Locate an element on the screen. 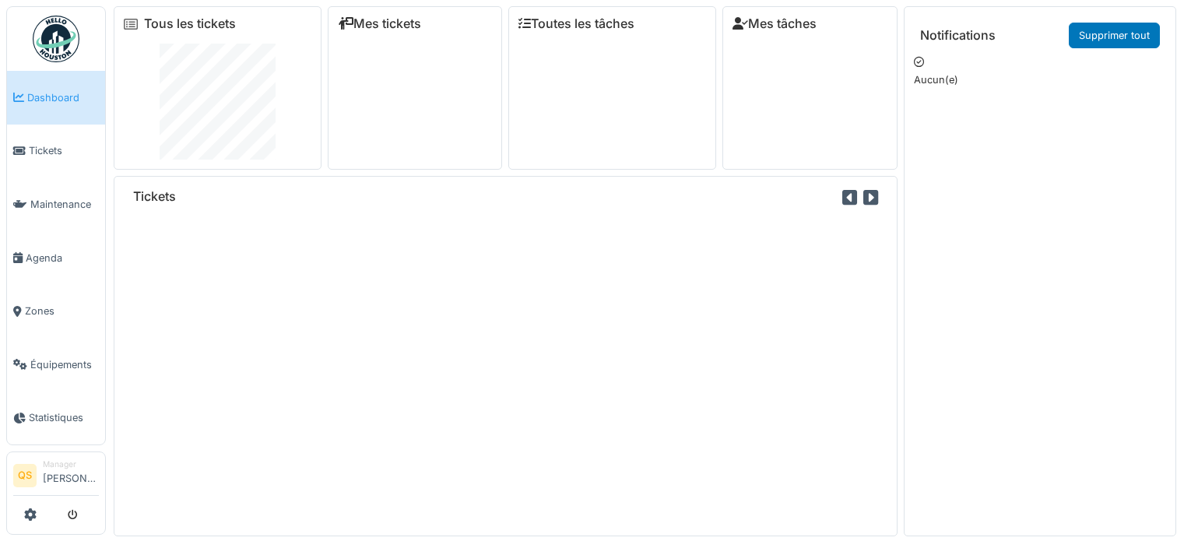 Image resolution: width=1184 pixels, height=541 pixels. a: Toutes les tâches is located at coordinates (576, 23).